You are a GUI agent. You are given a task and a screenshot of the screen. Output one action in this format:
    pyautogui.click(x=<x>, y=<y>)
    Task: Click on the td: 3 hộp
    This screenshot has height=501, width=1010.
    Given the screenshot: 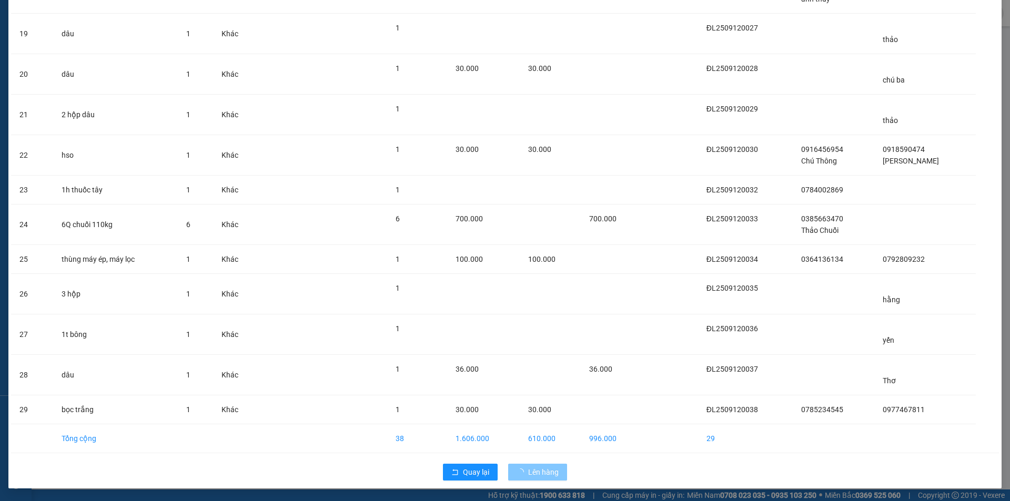 What is the action you would take?
    pyautogui.click(x=115, y=294)
    